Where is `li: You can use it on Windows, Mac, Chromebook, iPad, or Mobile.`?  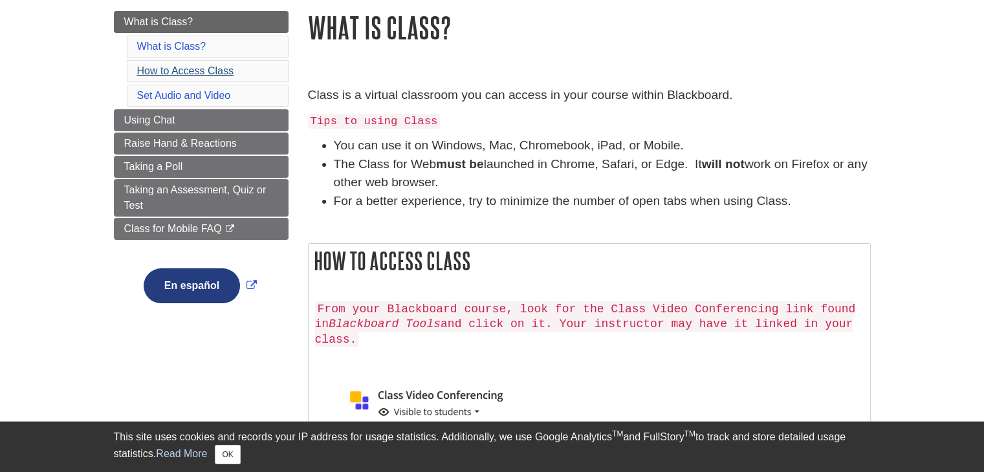
li: You can use it on Windows, Mac, Chromebook, iPad, or Mobile. is located at coordinates (603, 146).